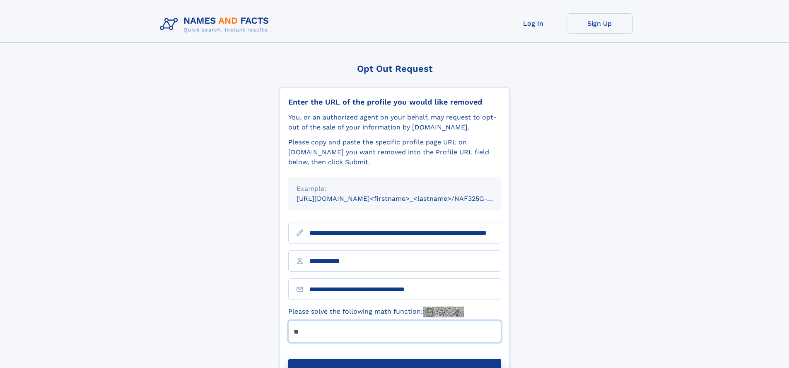  What do you see at coordinates (534, 23) in the screenshot?
I see `a: Log In` at bounding box center [534, 23].